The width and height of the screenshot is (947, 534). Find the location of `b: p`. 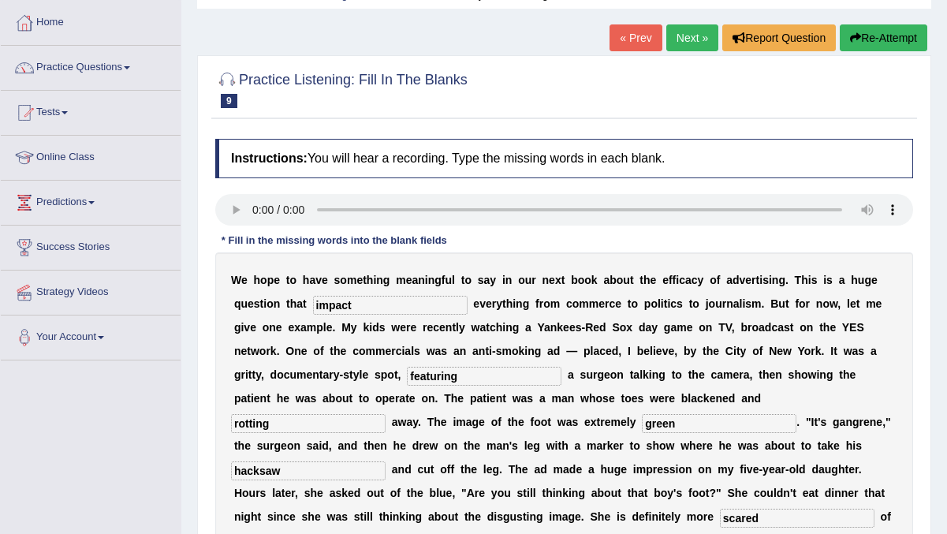

b: p is located at coordinates (647, 304).